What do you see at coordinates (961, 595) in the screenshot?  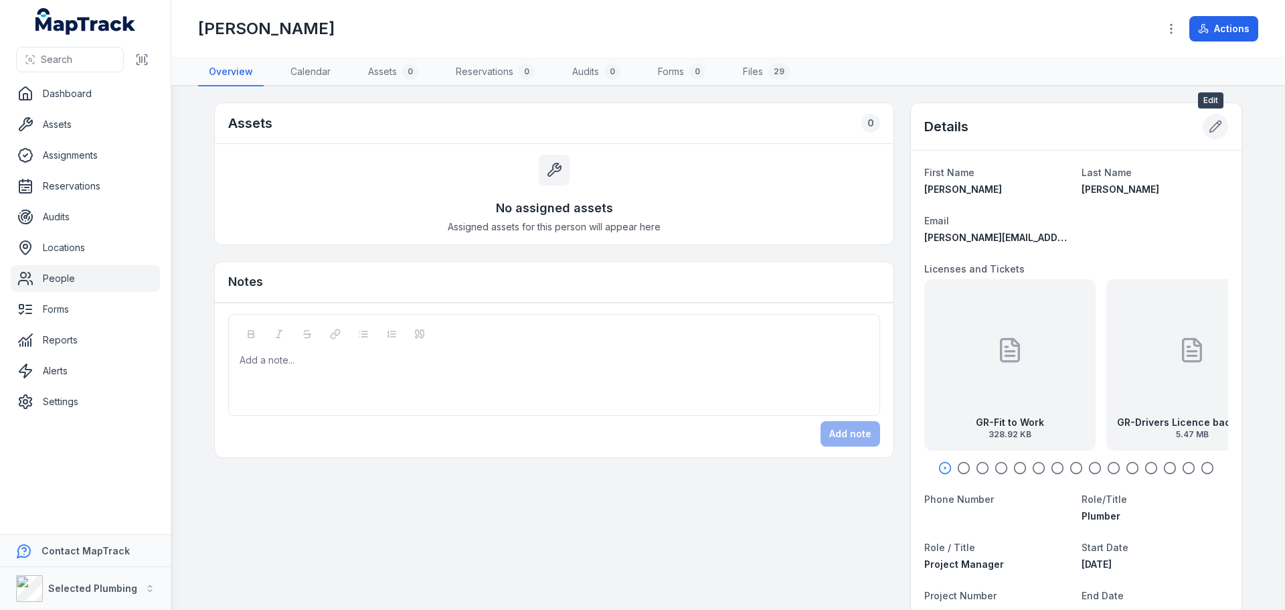 I see `span: Project Number` at bounding box center [961, 595].